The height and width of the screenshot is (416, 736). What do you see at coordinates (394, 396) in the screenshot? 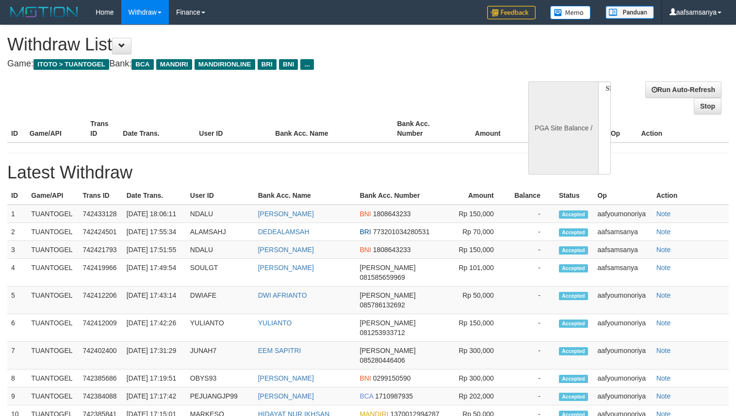
I see `span: 1710987935` at bounding box center [394, 396].